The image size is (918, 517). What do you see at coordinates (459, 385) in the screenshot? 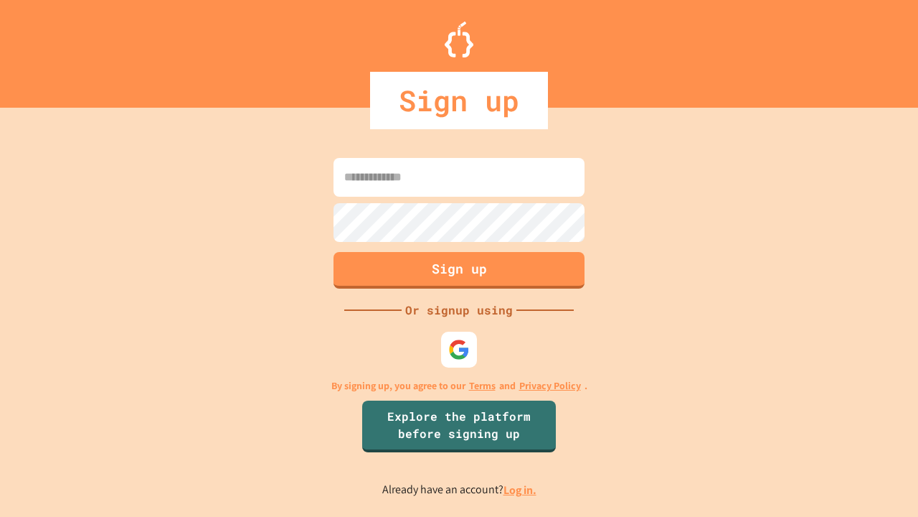
I see `p: By signing up, you agree to our and .` at bounding box center [459, 385].